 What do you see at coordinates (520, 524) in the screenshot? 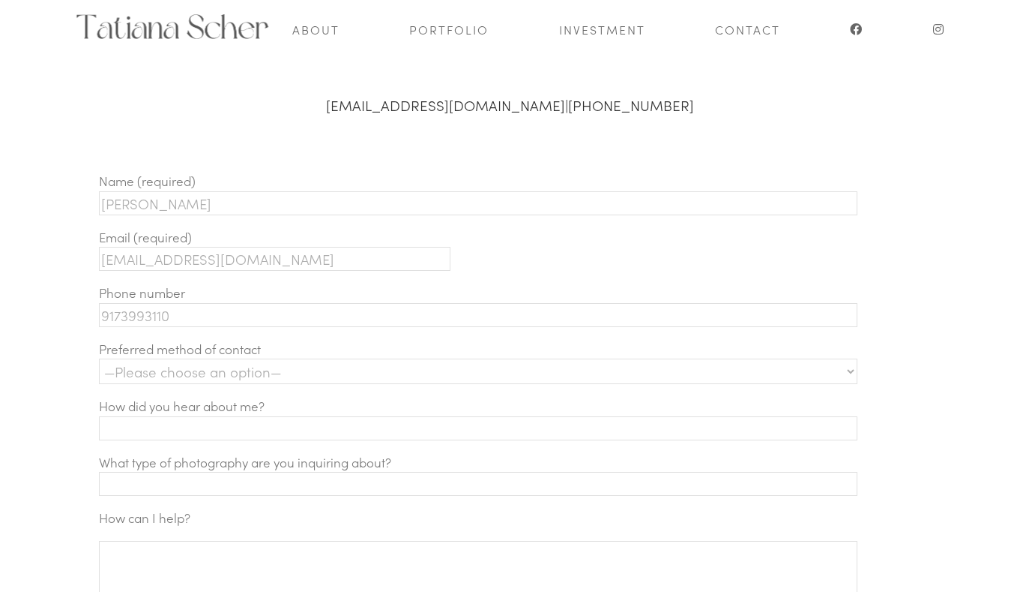
I see `p: How can I help?` at bounding box center [520, 524].